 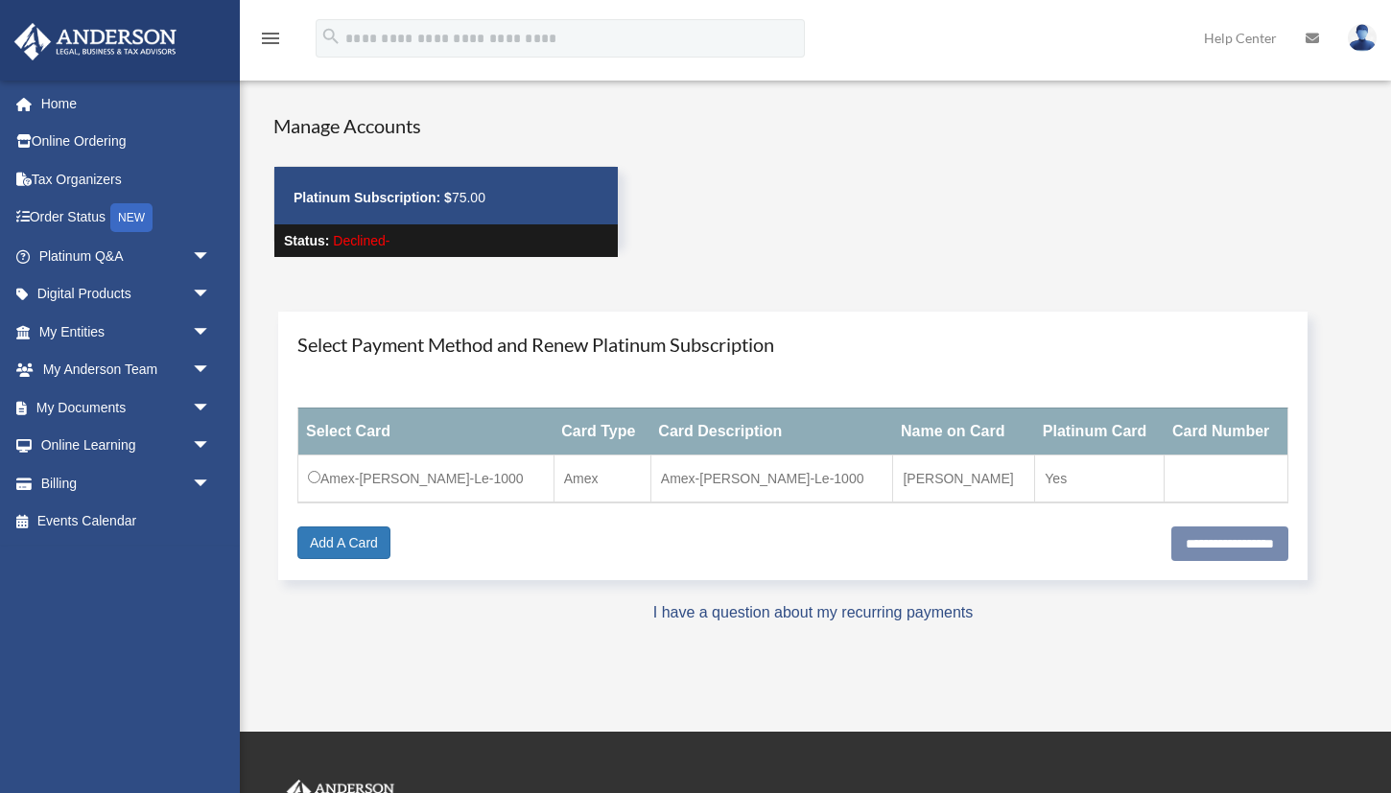 What do you see at coordinates (372, 198) in the screenshot?
I see `strong: Platinum Subscription: $` at bounding box center [372, 198].